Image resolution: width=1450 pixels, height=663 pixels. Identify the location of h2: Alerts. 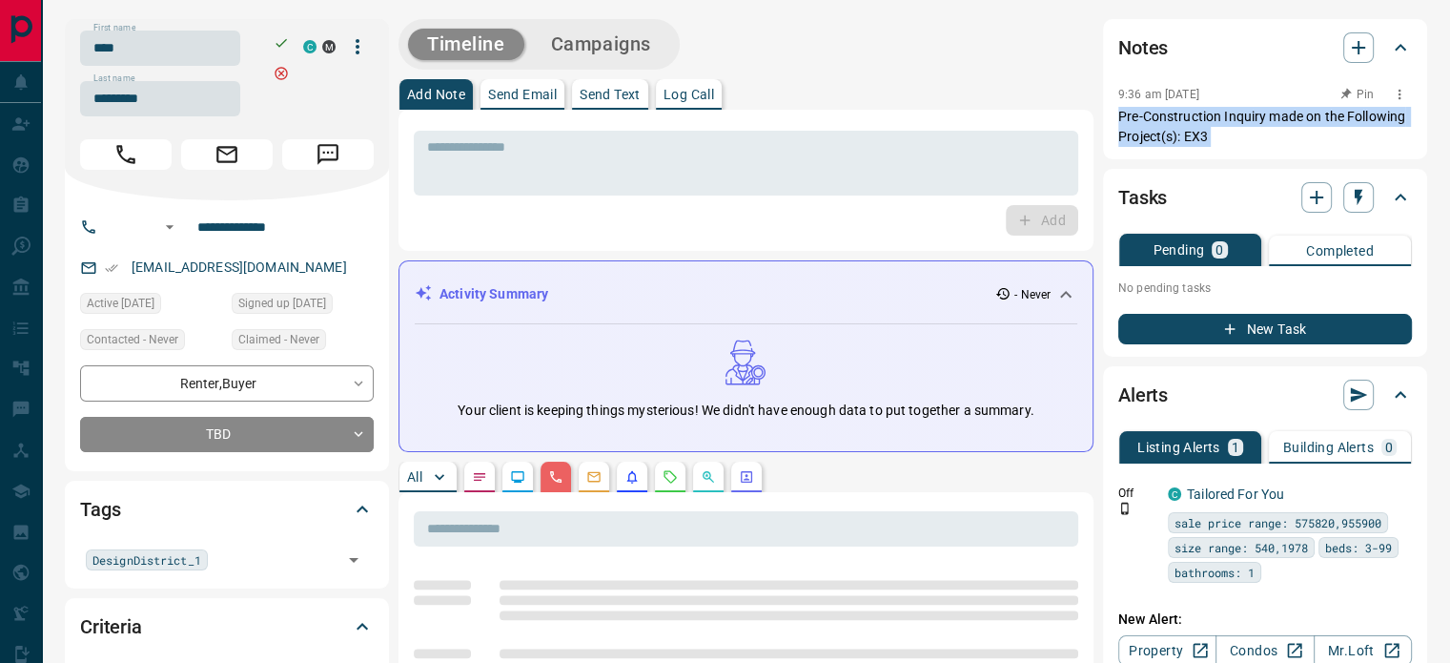
(1143, 395).